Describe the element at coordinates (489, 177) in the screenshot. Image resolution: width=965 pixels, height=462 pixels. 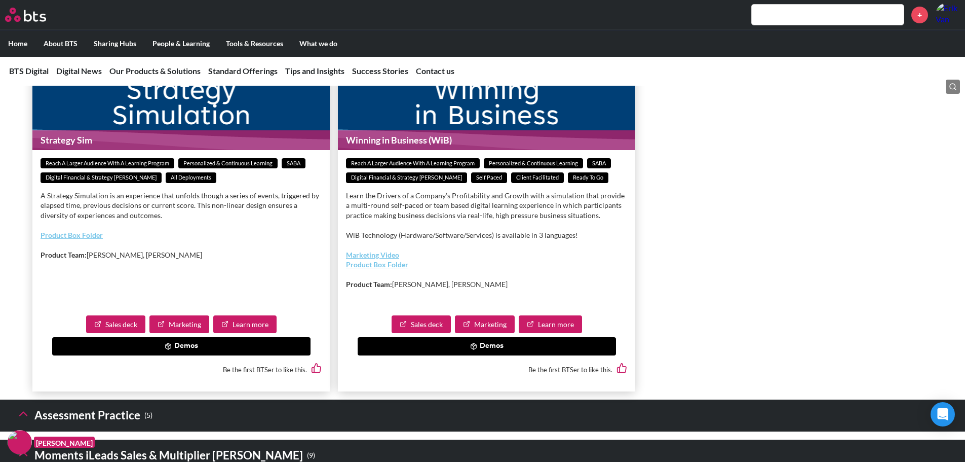
I see `span: Self paced` at that location.